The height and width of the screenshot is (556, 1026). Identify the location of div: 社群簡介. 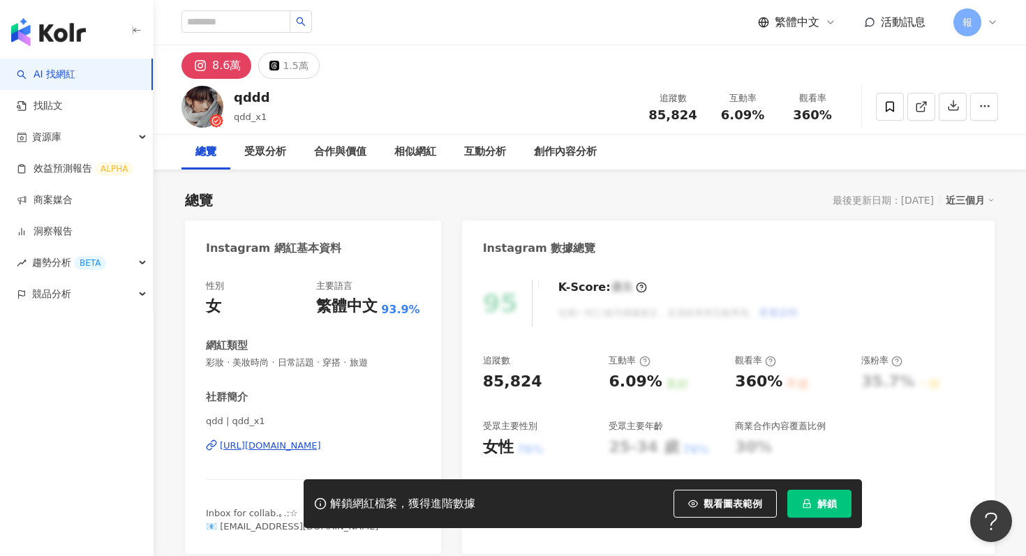
(227, 397).